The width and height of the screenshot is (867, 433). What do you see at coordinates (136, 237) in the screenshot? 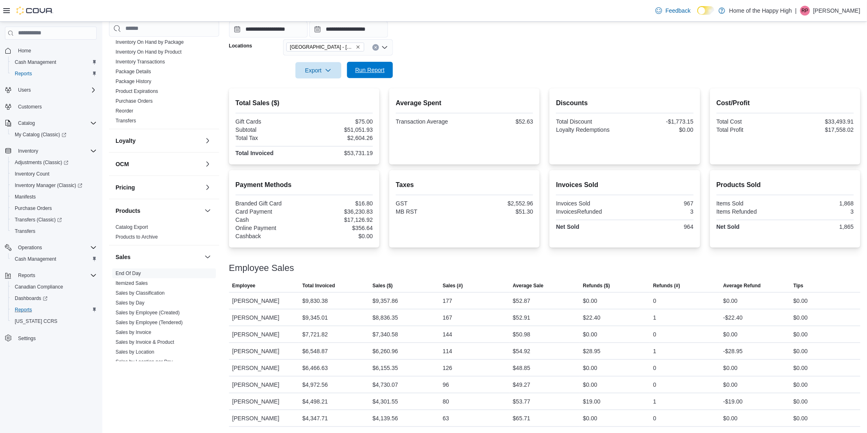
I see `span: Products to Archive` at bounding box center [136, 237].